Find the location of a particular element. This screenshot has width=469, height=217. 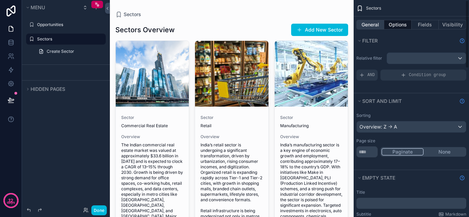

button: Menu is located at coordinates (52, 8).